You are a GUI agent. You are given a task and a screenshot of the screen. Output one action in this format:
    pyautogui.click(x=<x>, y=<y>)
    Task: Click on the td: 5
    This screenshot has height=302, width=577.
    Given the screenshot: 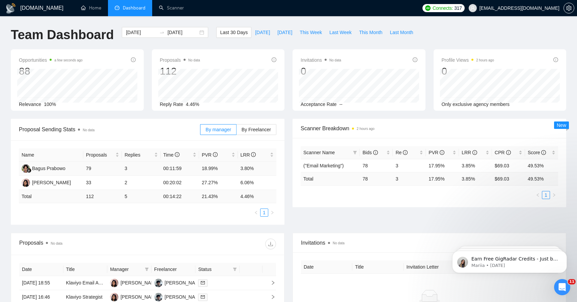 What is the action you would take?
    pyautogui.click(x=141, y=196)
    